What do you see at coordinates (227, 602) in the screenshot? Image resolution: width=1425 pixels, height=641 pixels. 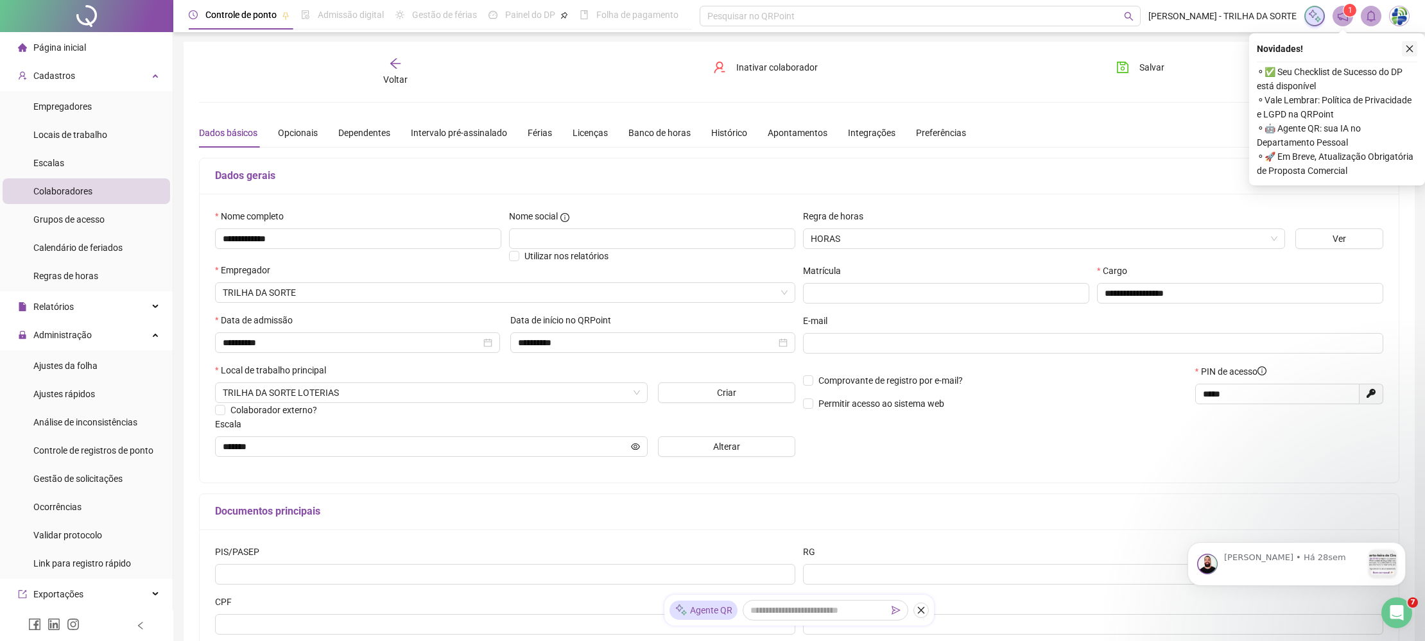 I see `label: CPF` at bounding box center [227, 602].